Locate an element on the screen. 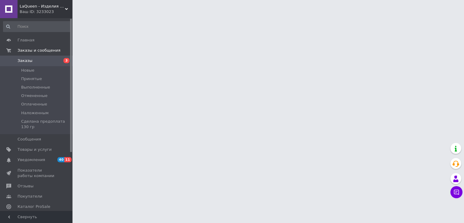 This screenshot has height=223, width=464. span: Заказы is located at coordinates (25, 61).